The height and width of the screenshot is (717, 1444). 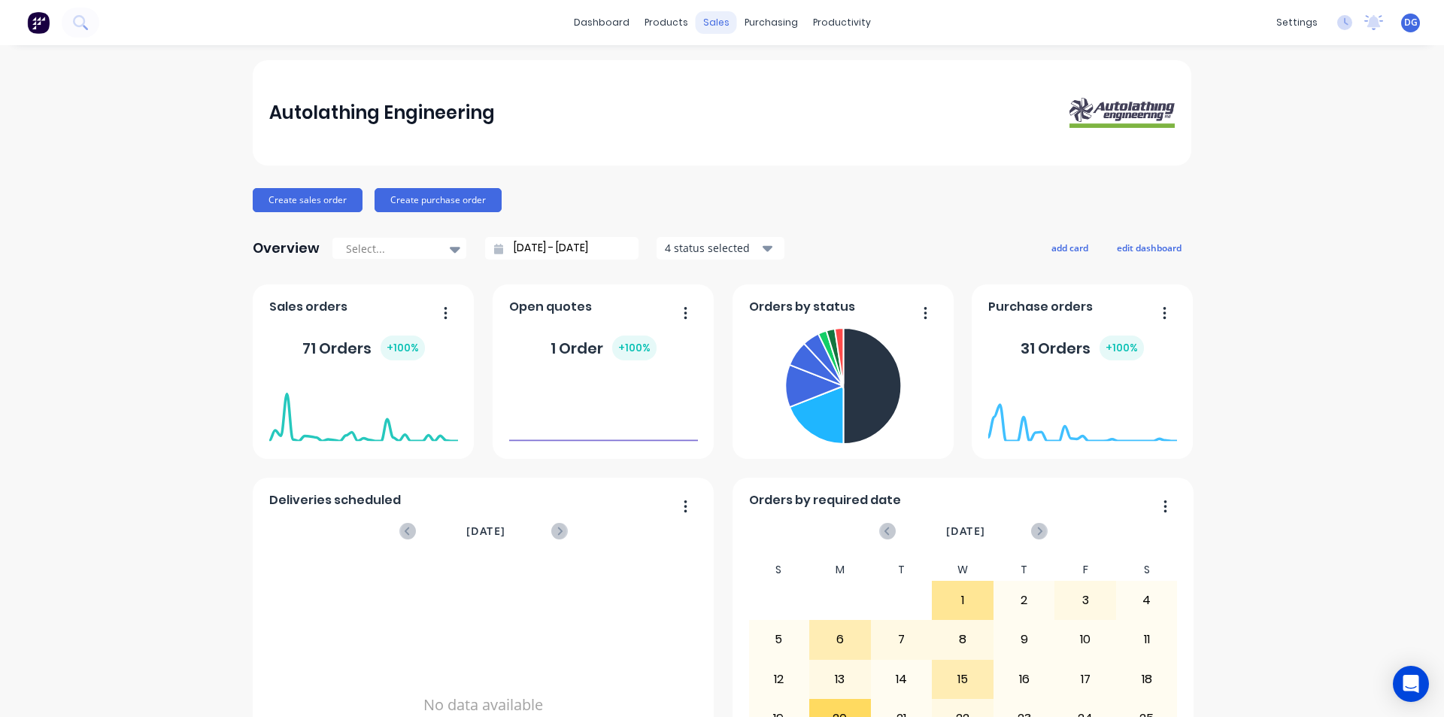 I want to click on button: 4 status selected, so click(x=721, y=248).